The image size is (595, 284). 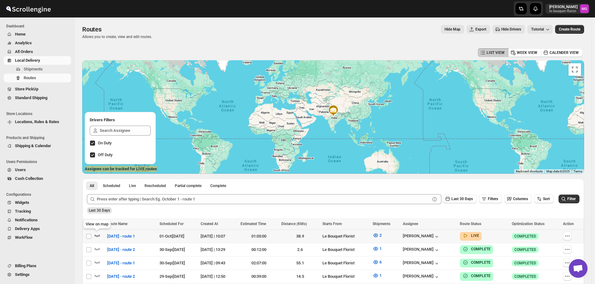 What do you see at coordinates (26, 220) in the screenshot?
I see `span: Notifications` at bounding box center [26, 220].